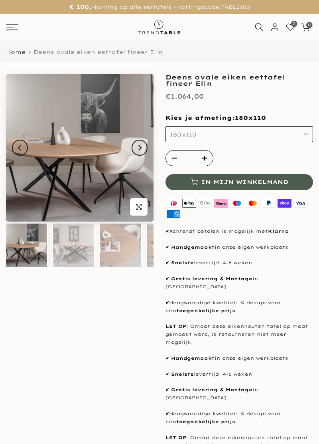  Describe the element at coordinates (174, 203) in the screenshot. I see `img: ideal` at that location.